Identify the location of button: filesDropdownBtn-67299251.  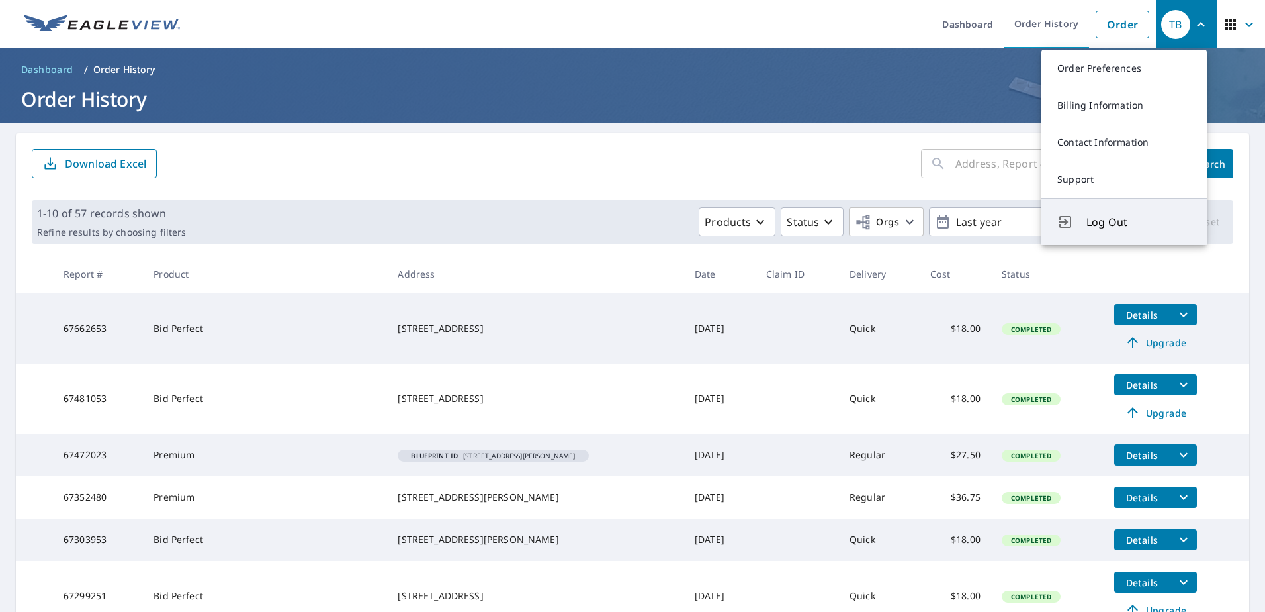
(1183, 582).